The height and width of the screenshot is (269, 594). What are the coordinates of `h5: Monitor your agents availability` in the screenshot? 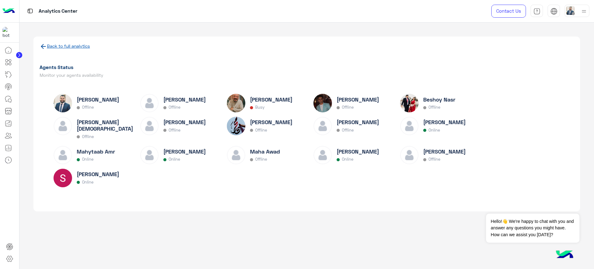 It's located at (172, 75).